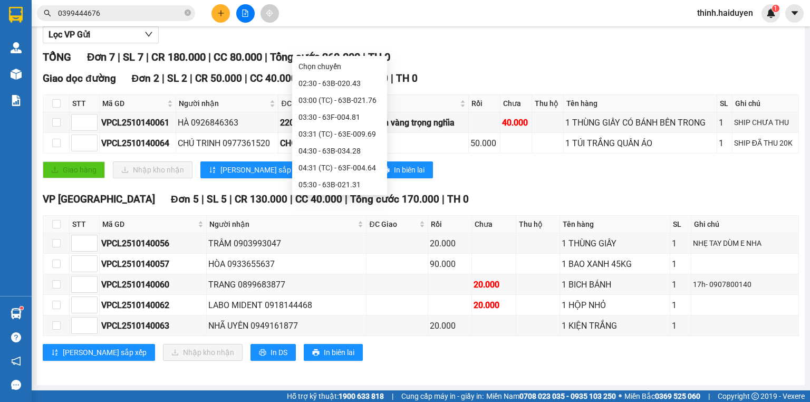 This screenshot has width=810, height=402. Describe the element at coordinates (286, 305) in the screenshot. I see `div: LABO MIDENT 0918144468` at that location.